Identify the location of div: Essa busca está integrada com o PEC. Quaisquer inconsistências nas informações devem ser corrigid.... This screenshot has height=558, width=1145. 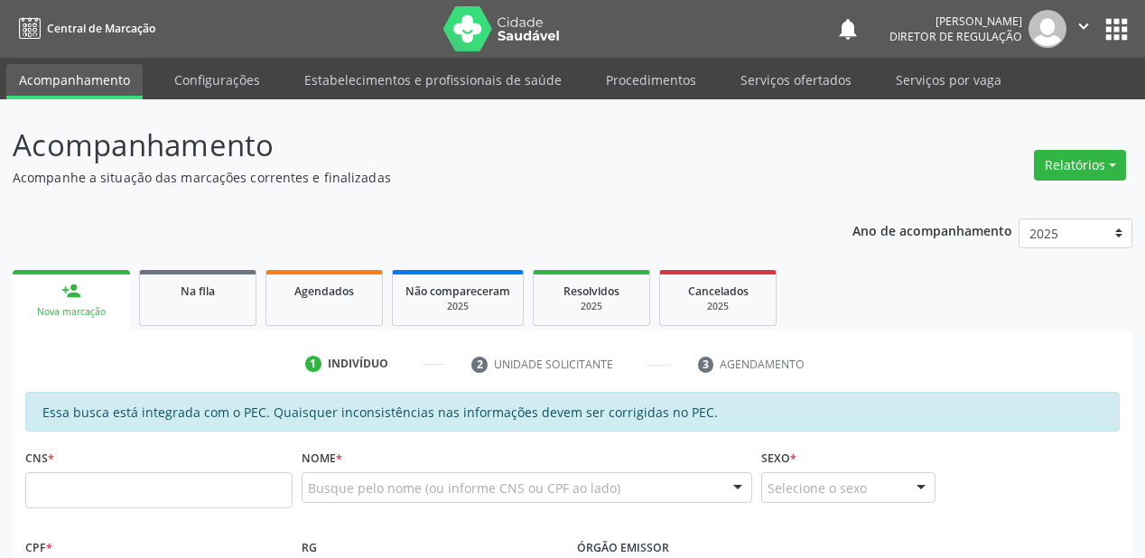
(572, 412).